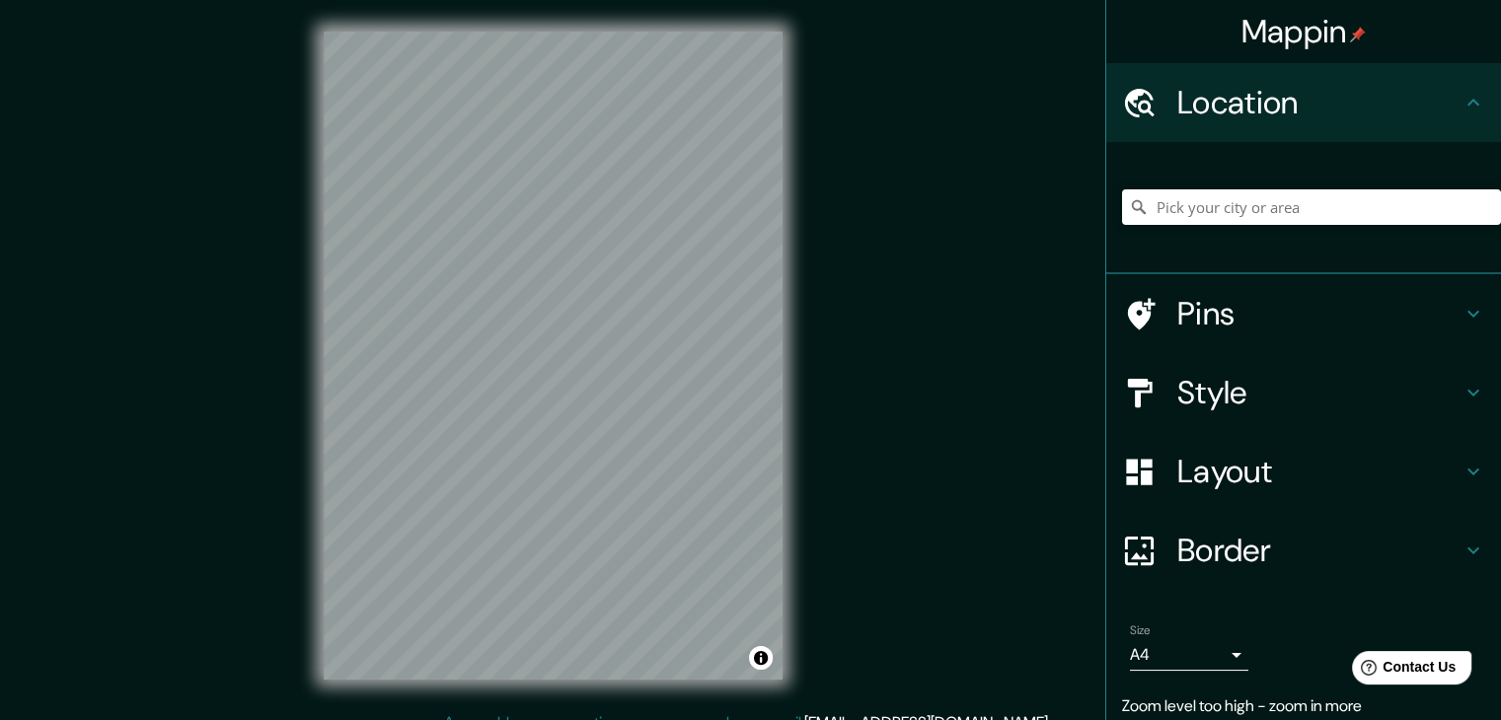 The width and height of the screenshot is (1501, 720). I want to click on div: Style, so click(1304, 393).